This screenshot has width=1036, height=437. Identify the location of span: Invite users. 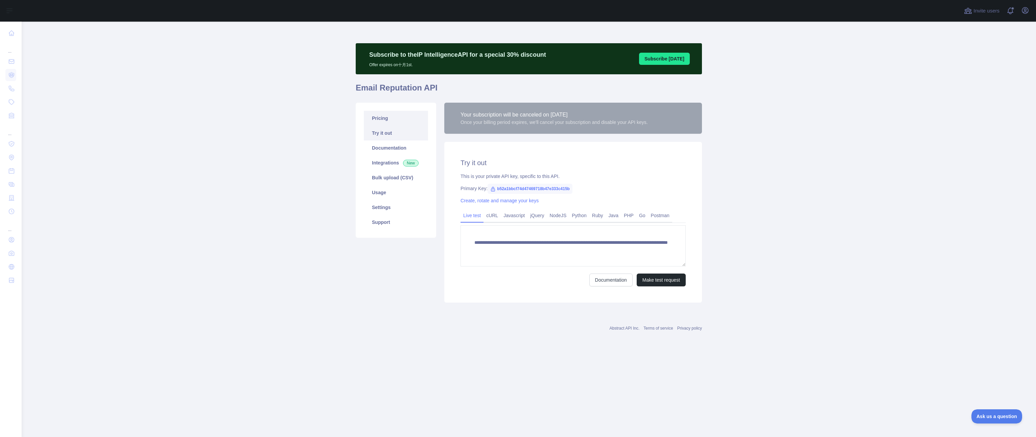
(986, 11).